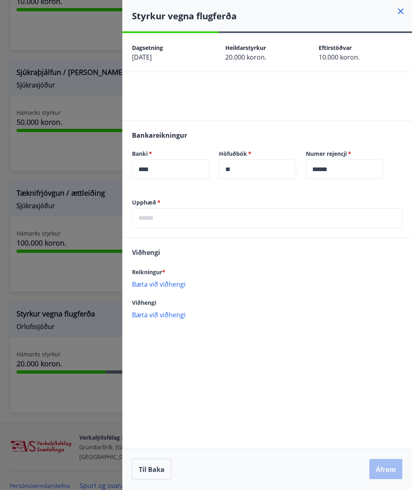 This screenshot has height=490, width=412. Describe the element at coordinates (152, 469) in the screenshot. I see `button: Til baka` at that location.